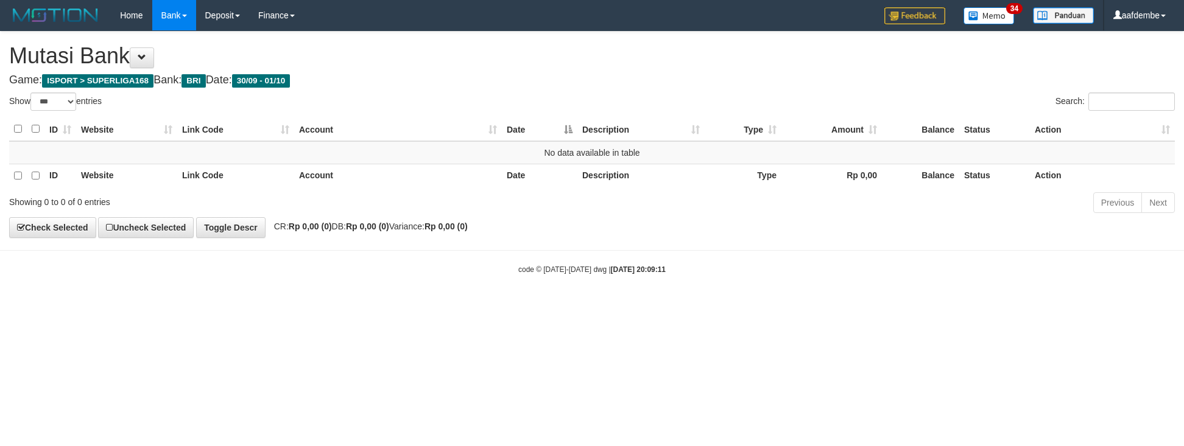 The height and width of the screenshot is (446, 1184). I want to click on h1: Mutasi Bank, so click(592, 56).